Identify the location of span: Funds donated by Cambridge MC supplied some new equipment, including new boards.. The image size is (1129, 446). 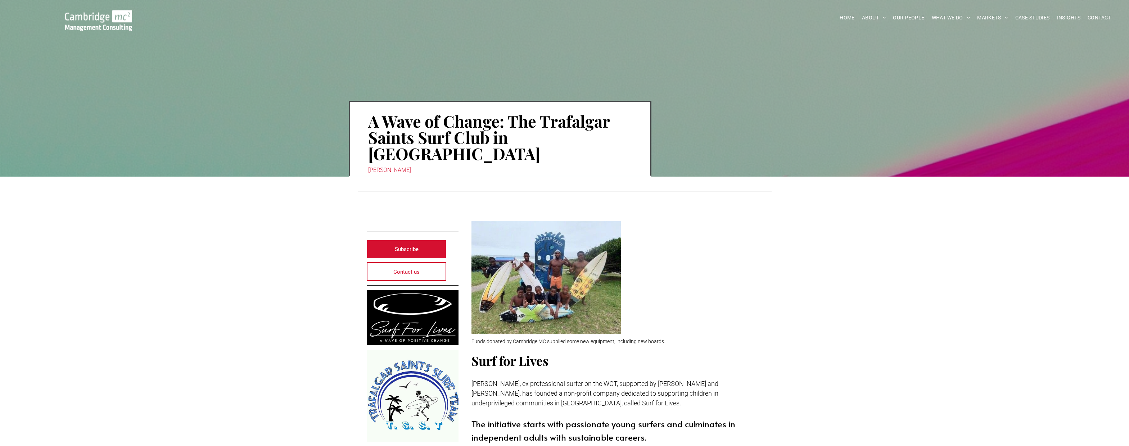
(568, 341).